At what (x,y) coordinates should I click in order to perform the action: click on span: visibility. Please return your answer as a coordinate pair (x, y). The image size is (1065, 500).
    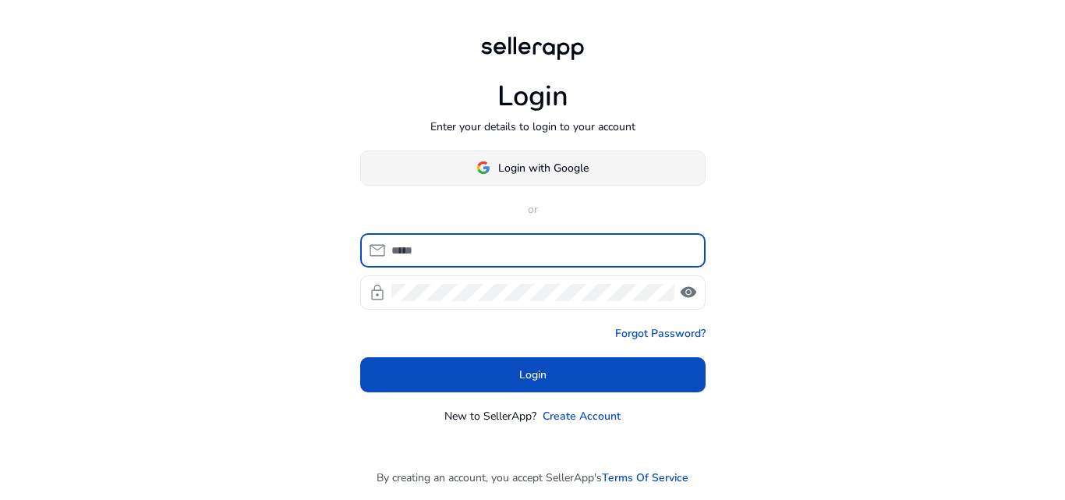
    Looking at the image, I should click on (688, 292).